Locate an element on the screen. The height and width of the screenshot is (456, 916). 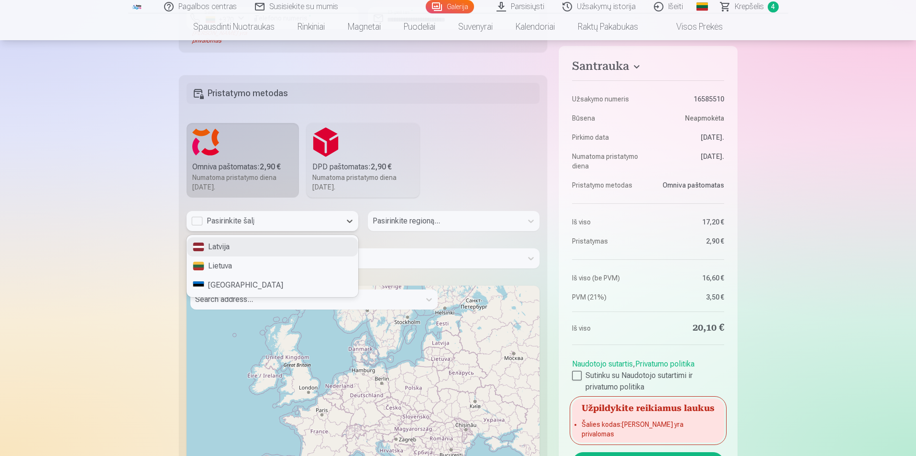
a: Visos prekės is located at coordinates (691, 27).